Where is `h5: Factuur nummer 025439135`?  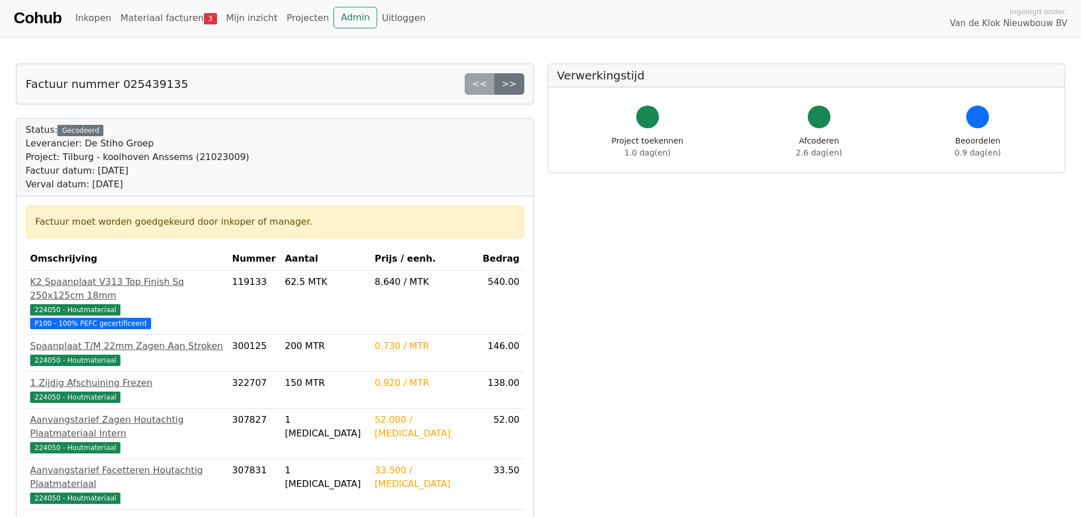
h5: Factuur nummer 025439135 is located at coordinates (107, 84).